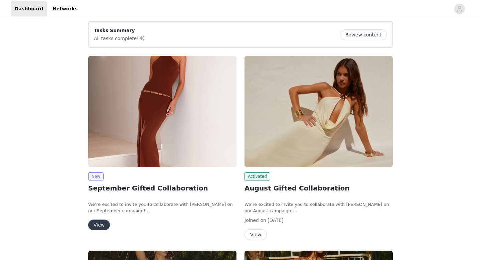 This screenshot has width=481, height=260. Describe the element at coordinates (120, 38) in the screenshot. I see `p: All tasks complete!` at that location.